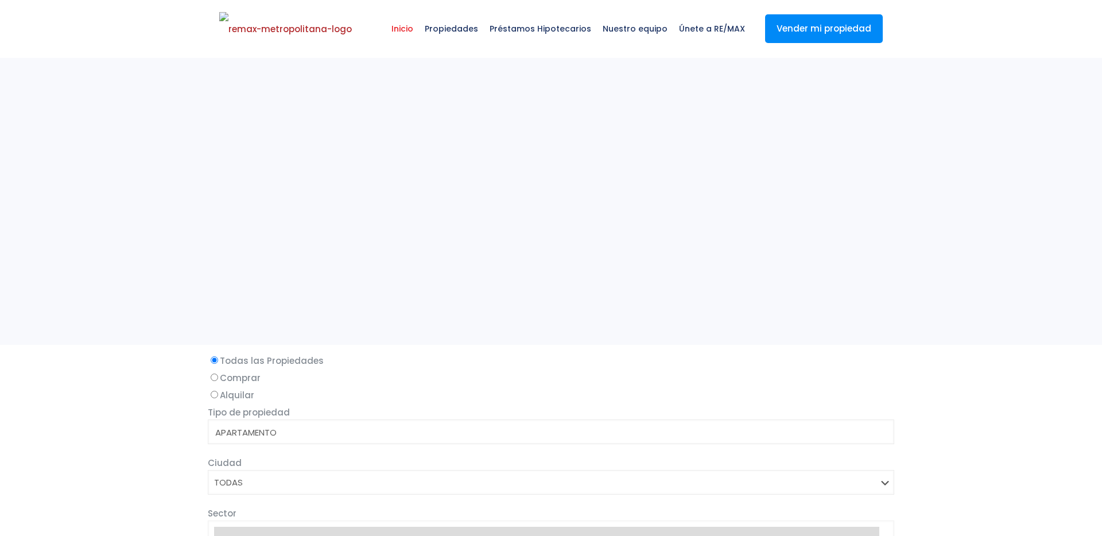 This screenshot has height=536, width=1102. What do you see at coordinates (551, 378) in the screenshot?
I see `label: Comprar` at bounding box center [551, 378].